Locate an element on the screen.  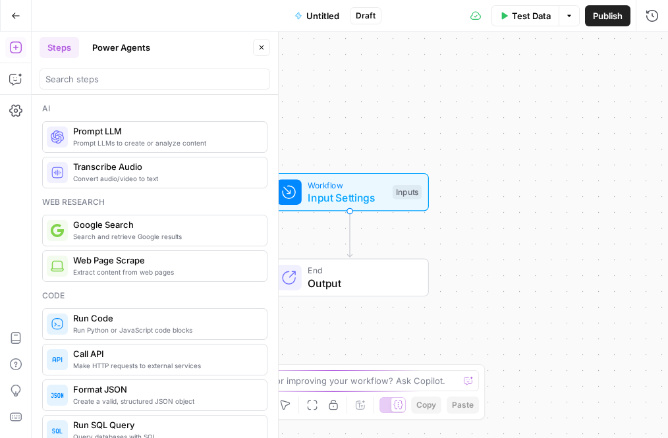
span: Extract content from web pages is located at coordinates (165, 272).